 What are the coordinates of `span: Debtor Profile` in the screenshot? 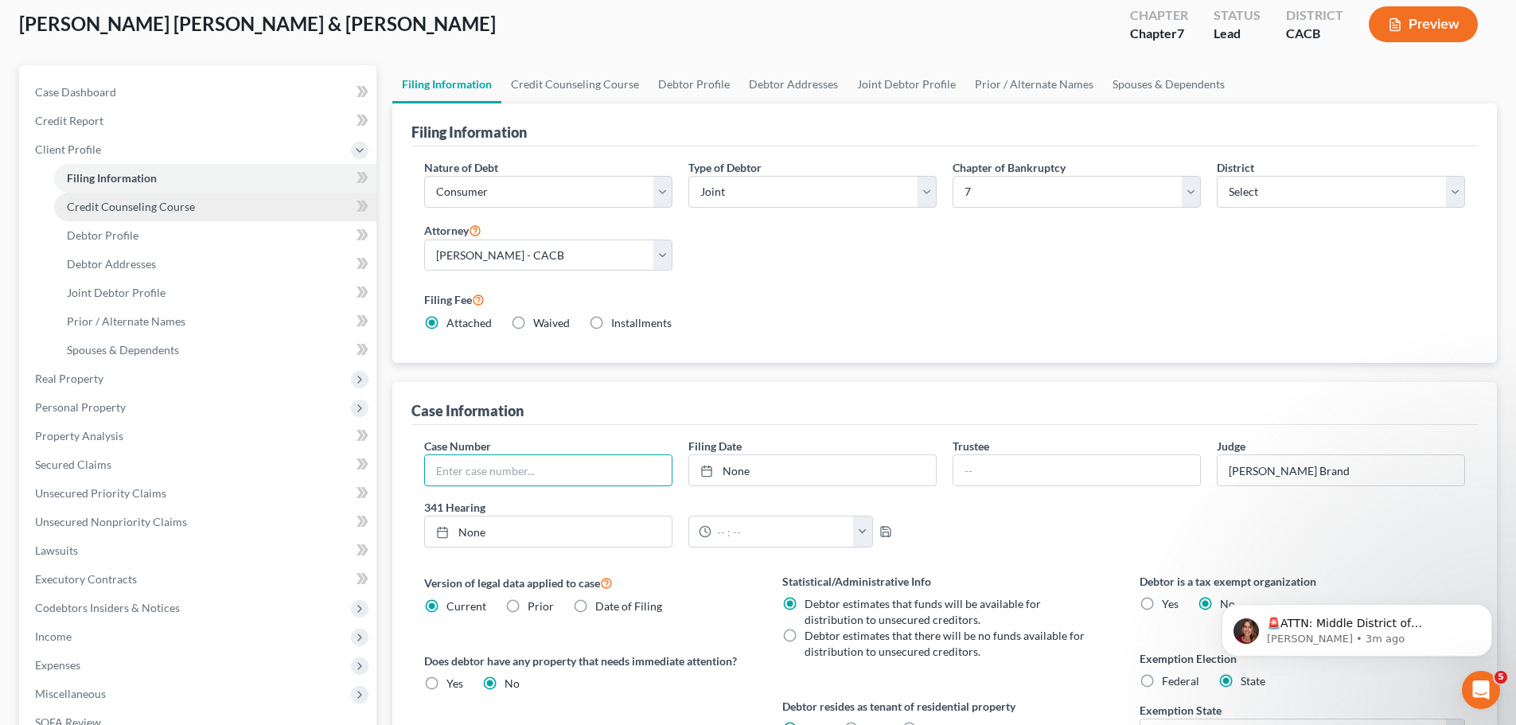 It's located at (103, 235).